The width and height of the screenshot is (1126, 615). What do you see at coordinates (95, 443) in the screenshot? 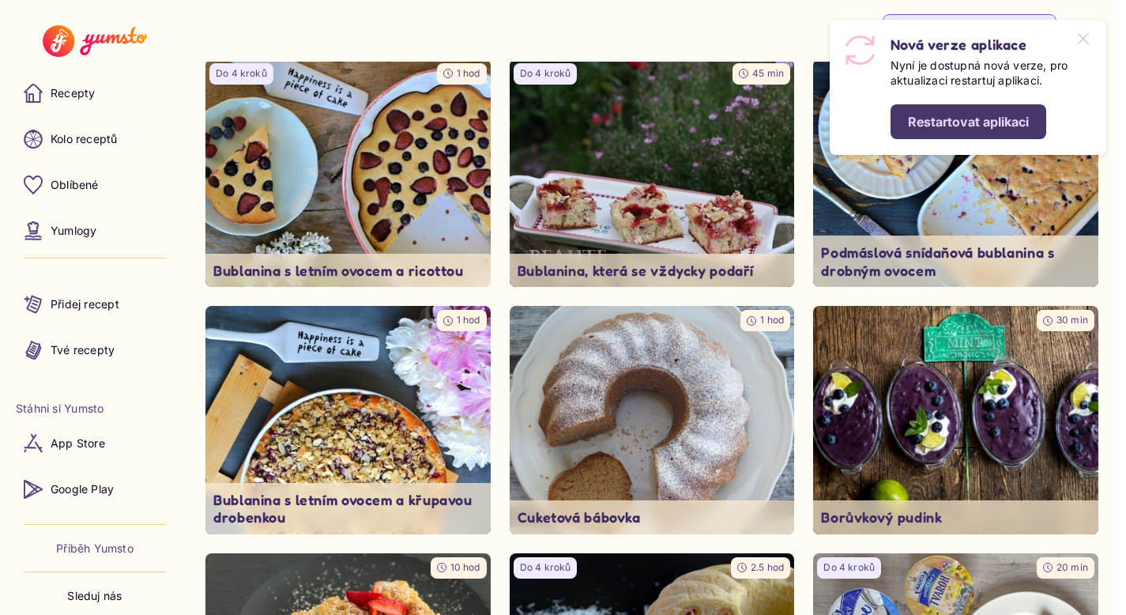
I see `a: App Store` at bounding box center [95, 443].